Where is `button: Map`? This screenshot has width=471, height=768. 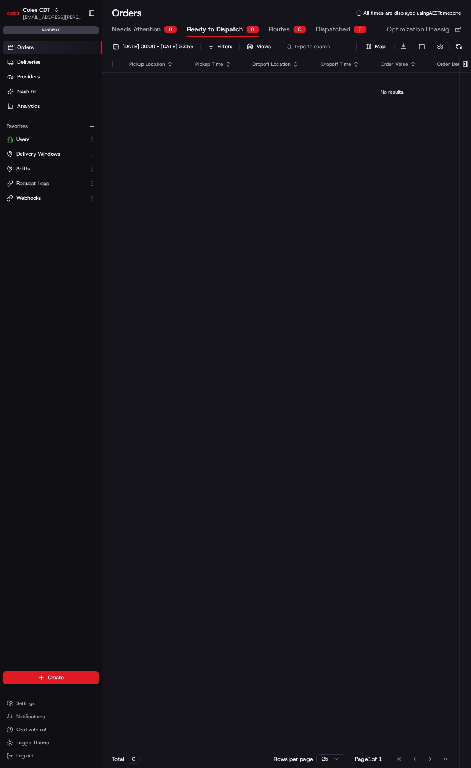
button: Map is located at coordinates (375, 47).